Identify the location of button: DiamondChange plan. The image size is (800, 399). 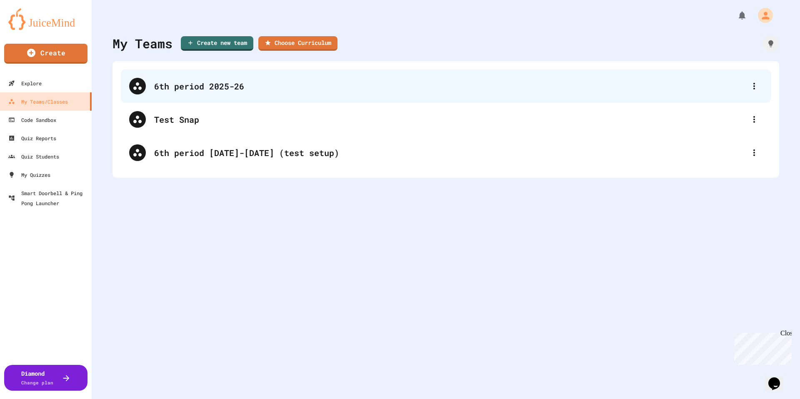
(46, 378).